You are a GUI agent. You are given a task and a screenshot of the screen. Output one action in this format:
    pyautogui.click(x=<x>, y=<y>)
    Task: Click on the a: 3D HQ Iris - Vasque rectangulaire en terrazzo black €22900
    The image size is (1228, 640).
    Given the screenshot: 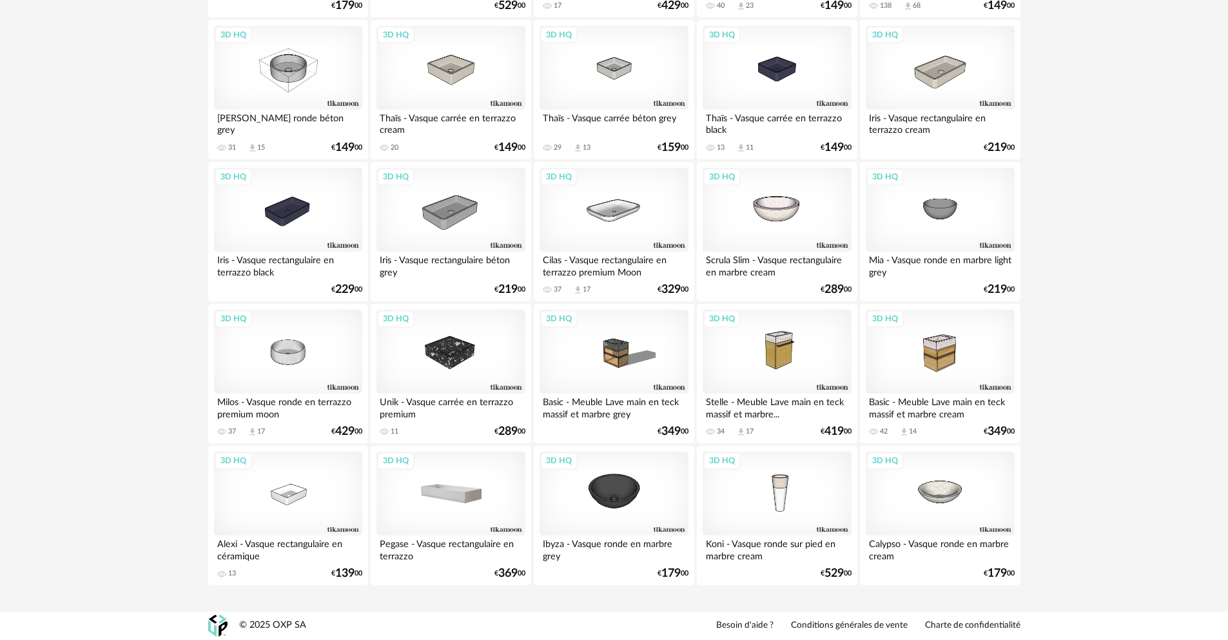 What is the action you would take?
    pyautogui.click(x=288, y=231)
    